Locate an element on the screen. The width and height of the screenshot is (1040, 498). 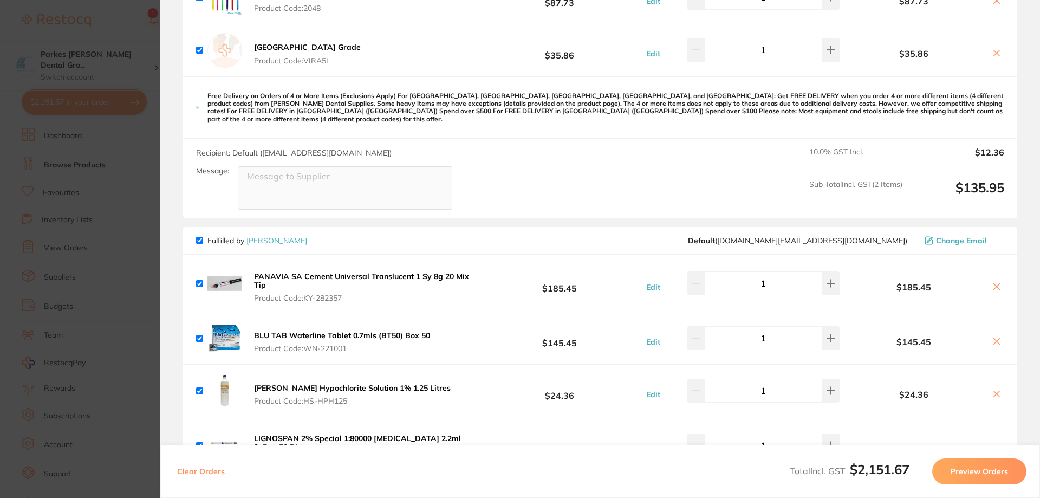
button: Change Email is located at coordinates (963, 241).